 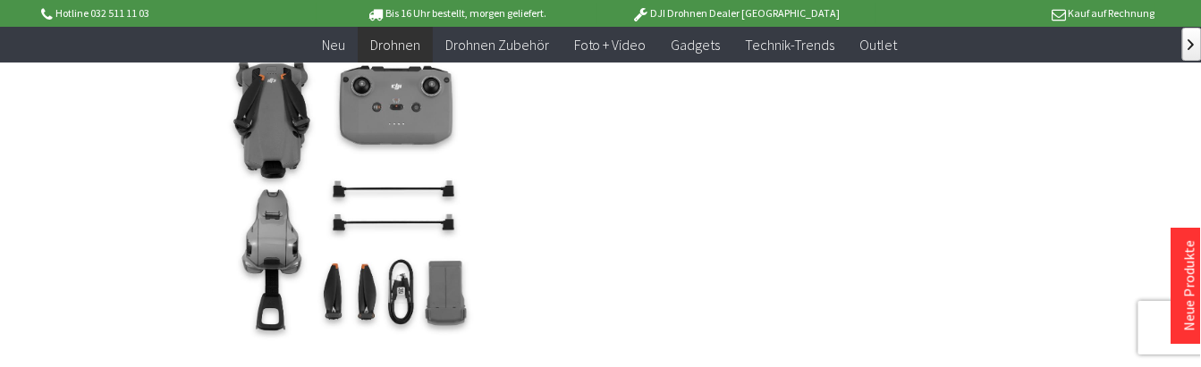 I want to click on a: Drohnen Zubehör, so click(x=497, y=45).